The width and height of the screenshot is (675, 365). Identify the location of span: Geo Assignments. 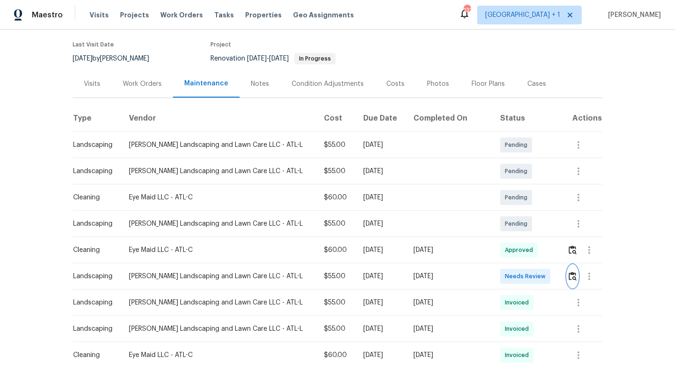
(324, 15).